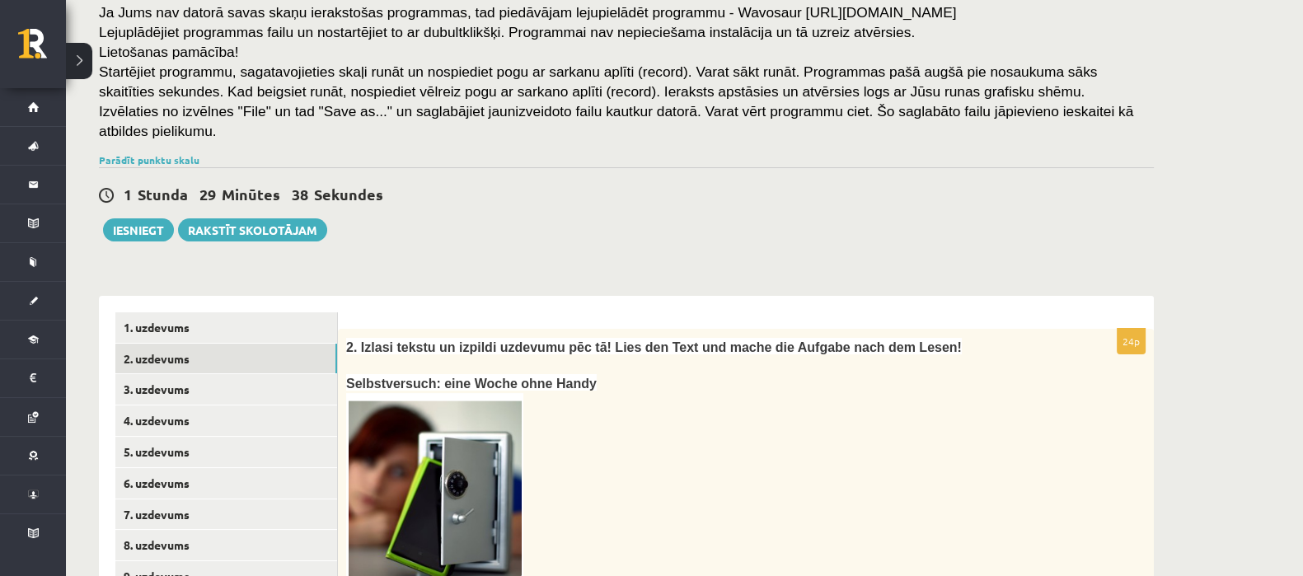 This screenshot has height=576, width=1303. Describe the element at coordinates (138, 230) in the screenshot. I see `button: Iesniegt` at that location.